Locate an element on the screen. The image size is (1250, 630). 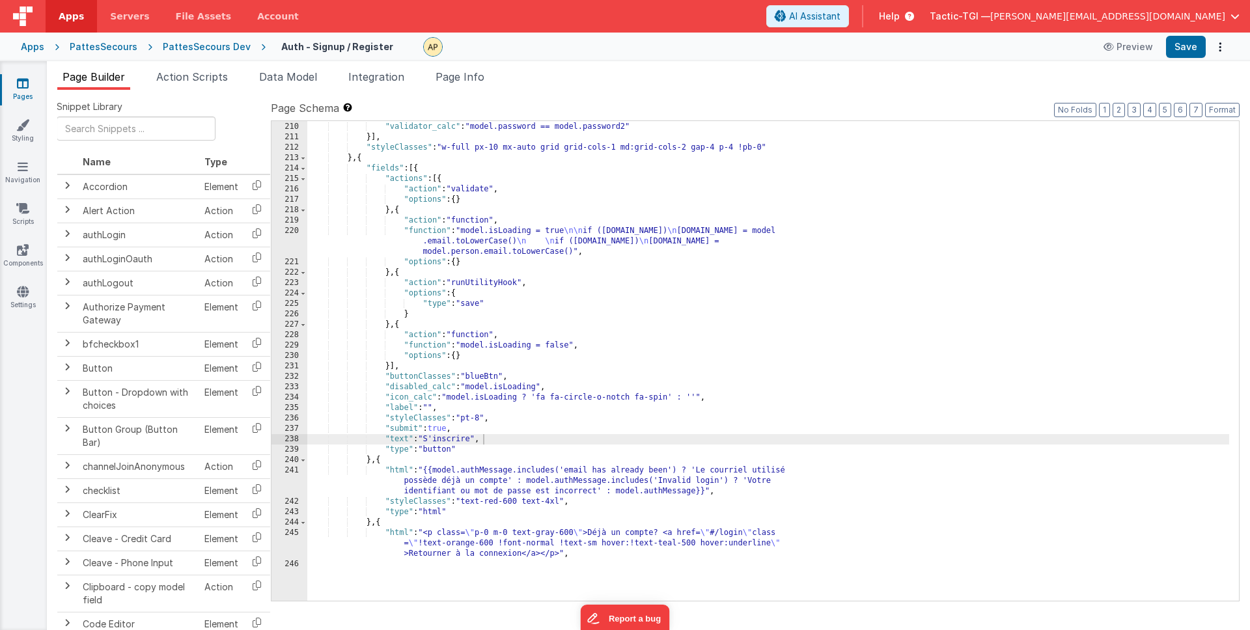
div: 237 is located at coordinates (289, 429).